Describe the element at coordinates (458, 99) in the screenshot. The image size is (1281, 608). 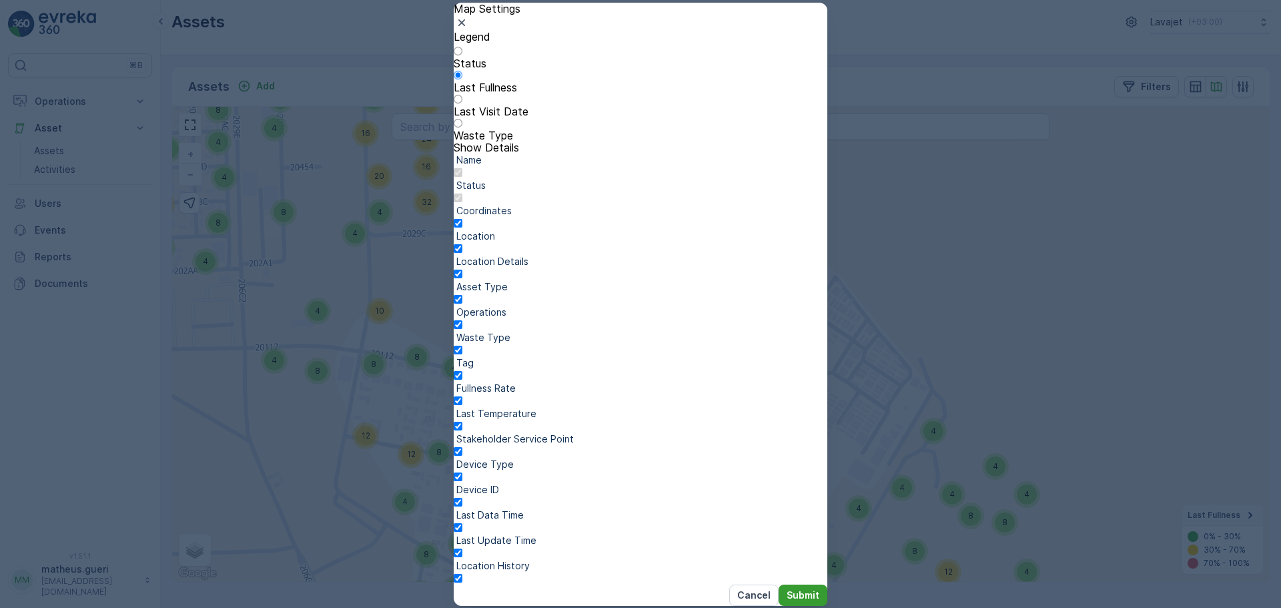
I see `input: Last Visit Date` at that location.